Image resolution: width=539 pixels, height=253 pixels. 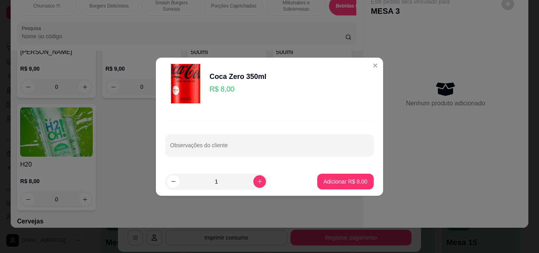 What do you see at coordinates (238, 89) in the screenshot?
I see `p: R$ 8,00` at bounding box center [238, 89].